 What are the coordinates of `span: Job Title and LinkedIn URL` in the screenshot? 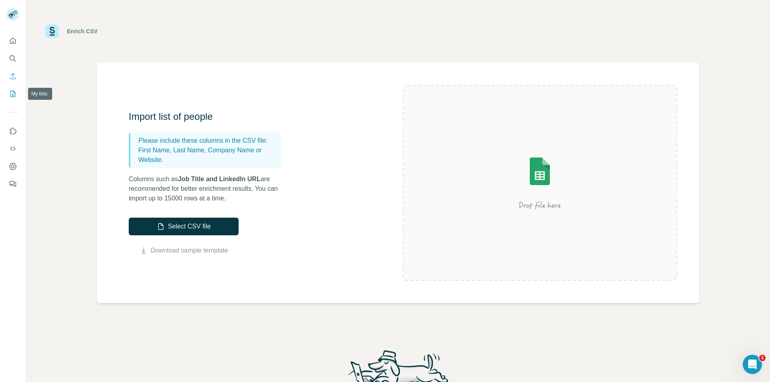 It's located at (219, 179).